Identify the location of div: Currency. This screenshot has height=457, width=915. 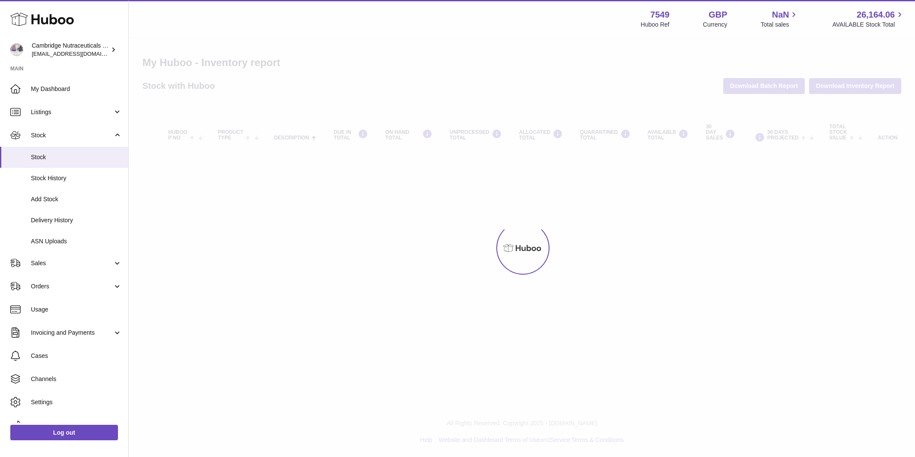
(715, 24).